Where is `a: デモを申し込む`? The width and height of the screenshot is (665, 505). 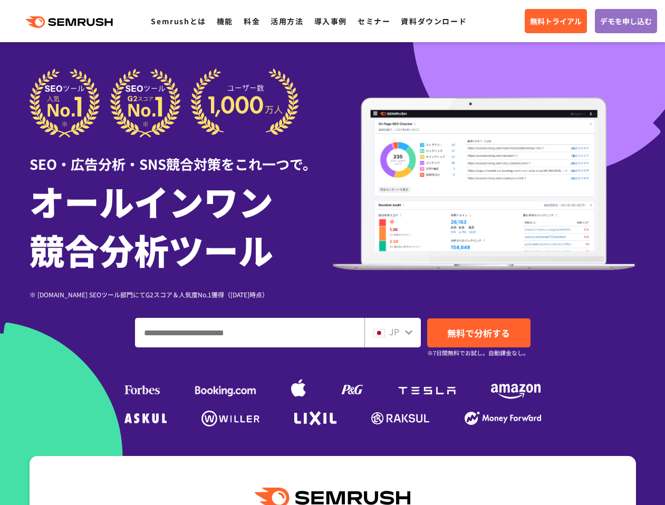
a: デモを申し込む is located at coordinates (626, 21).